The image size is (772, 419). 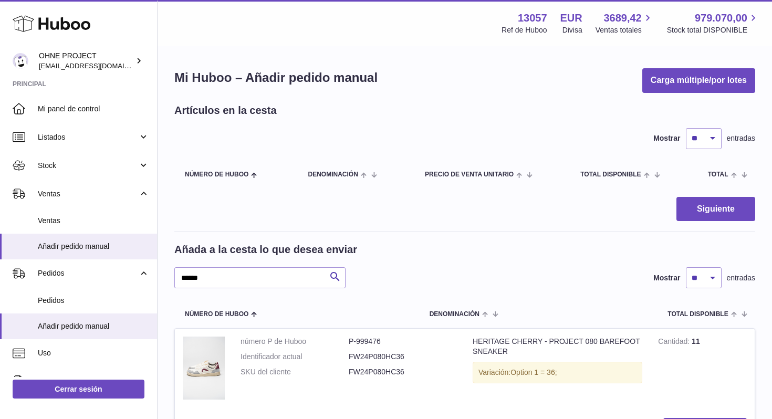 What do you see at coordinates (713, 23) in the screenshot?
I see `a: 979.070,00 Stock total DISPONIBLE` at bounding box center [713, 23].